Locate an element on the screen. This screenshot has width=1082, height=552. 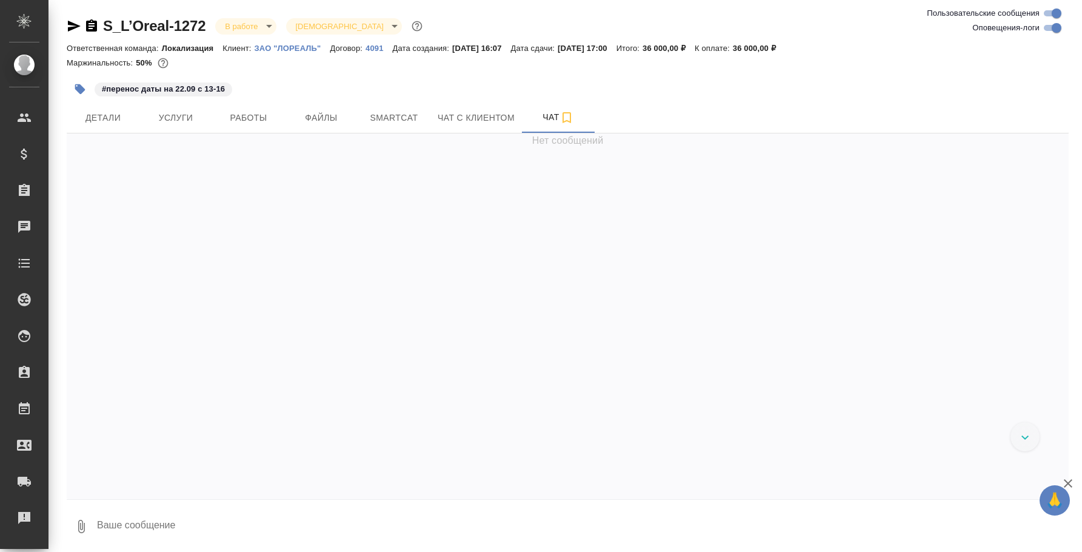
span: Детали is located at coordinates (103, 118).